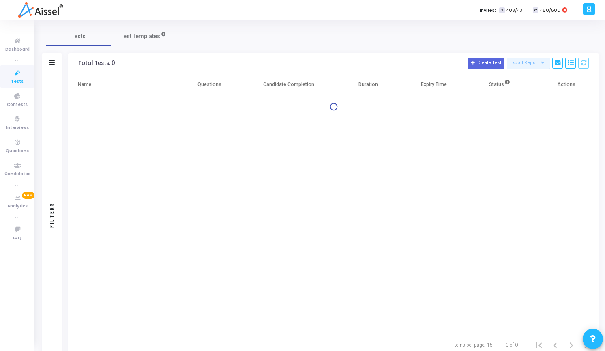 This screenshot has height=351, width=605. Describe the element at coordinates (40, 10) in the screenshot. I see `img: logo` at that location.